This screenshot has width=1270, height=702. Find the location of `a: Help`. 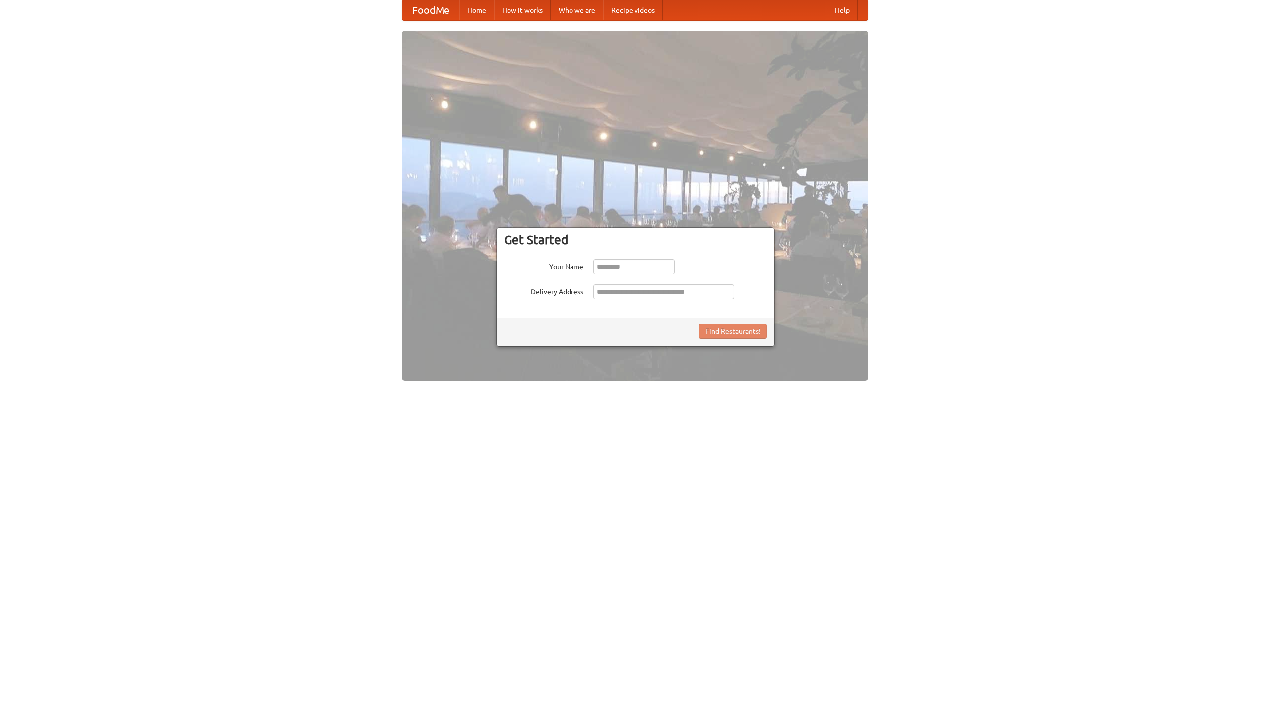

a: Help is located at coordinates (843, 10).